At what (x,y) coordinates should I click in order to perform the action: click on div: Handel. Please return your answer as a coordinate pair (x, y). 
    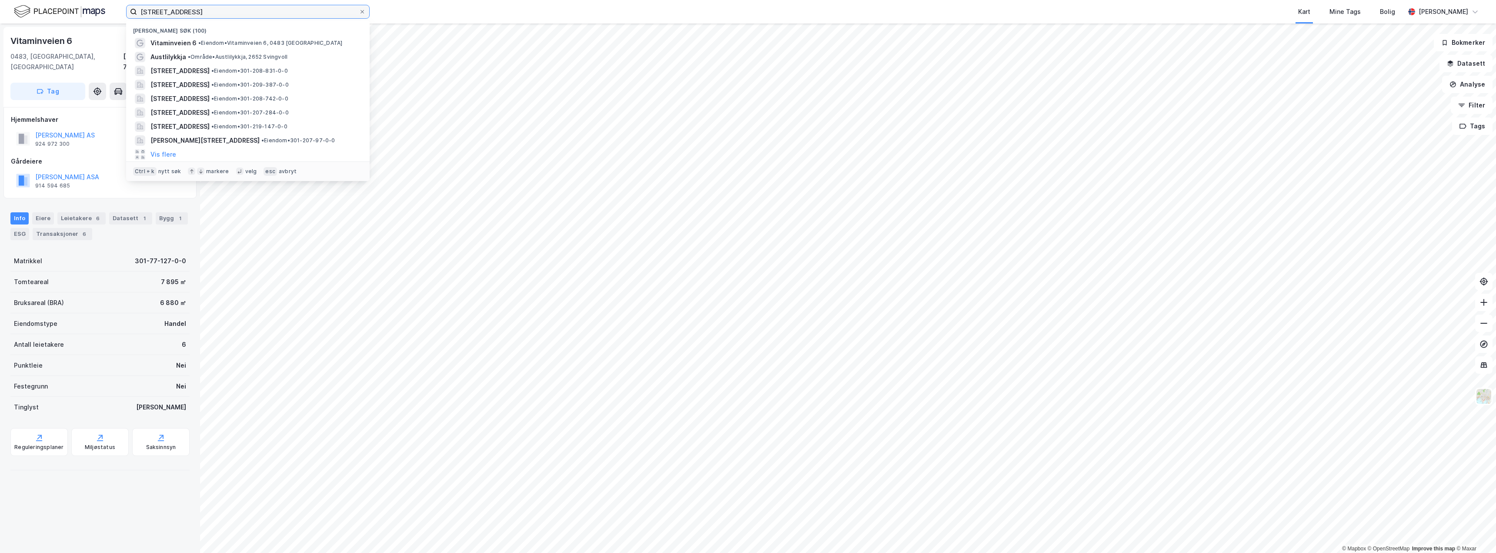
    Looking at the image, I should click on (175, 324).